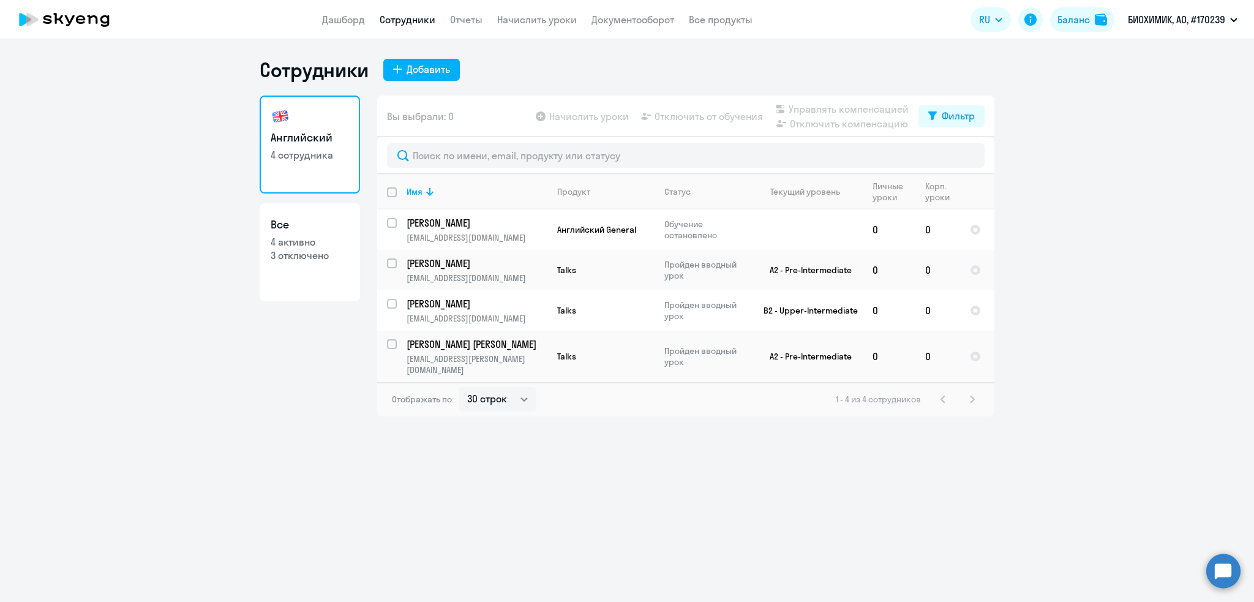  Describe the element at coordinates (952, 116) in the screenshot. I see `button: Фильтр` at that location.